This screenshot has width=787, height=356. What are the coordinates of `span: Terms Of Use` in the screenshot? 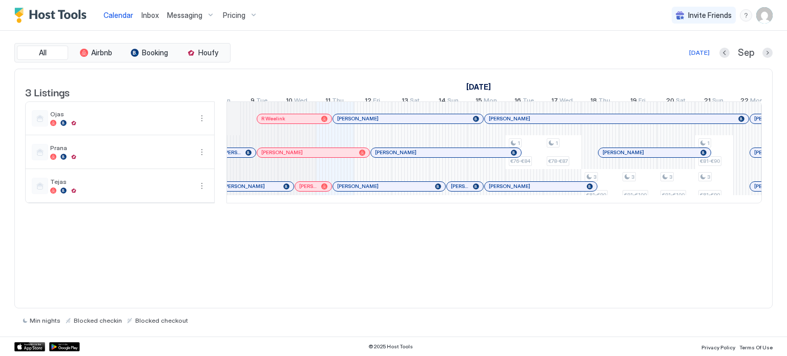 It's located at (756, 347).